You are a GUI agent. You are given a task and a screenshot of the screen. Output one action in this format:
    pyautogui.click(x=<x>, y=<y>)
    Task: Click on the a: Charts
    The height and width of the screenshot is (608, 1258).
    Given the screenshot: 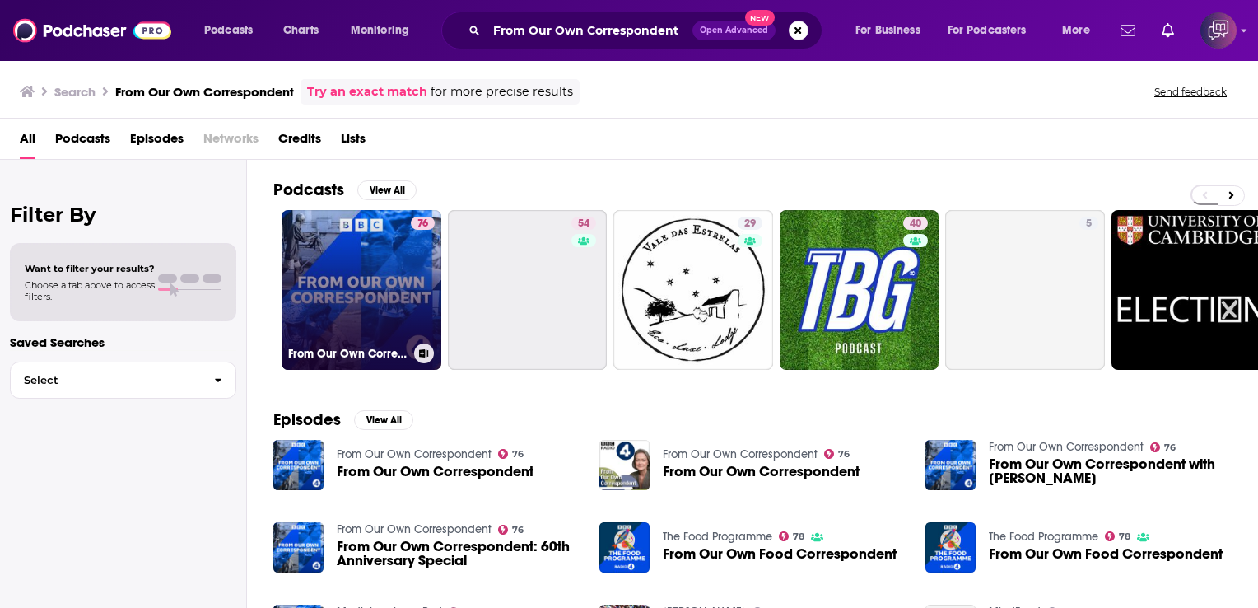 What is the action you would take?
    pyautogui.click(x=301, y=30)
    